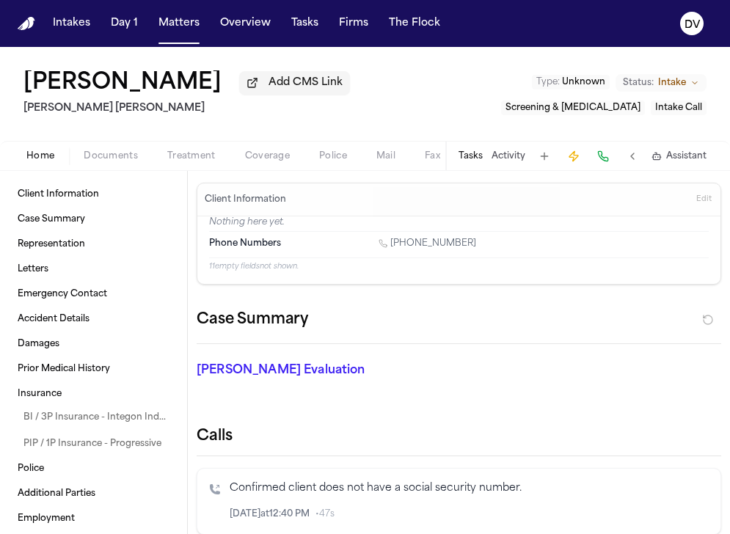 The image size is (730, 534). Describe the element at coordinates (51, 219) in the screenshot. I see `span: Case Summary` at that location.